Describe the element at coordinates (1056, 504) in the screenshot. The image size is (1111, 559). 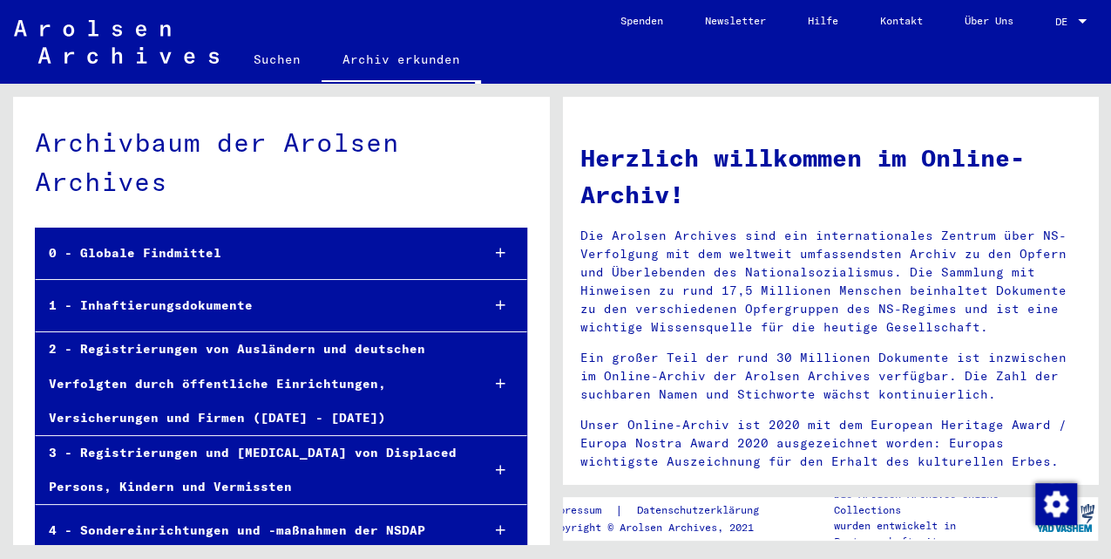
I see `img: Zustimmung ändern` at that location.